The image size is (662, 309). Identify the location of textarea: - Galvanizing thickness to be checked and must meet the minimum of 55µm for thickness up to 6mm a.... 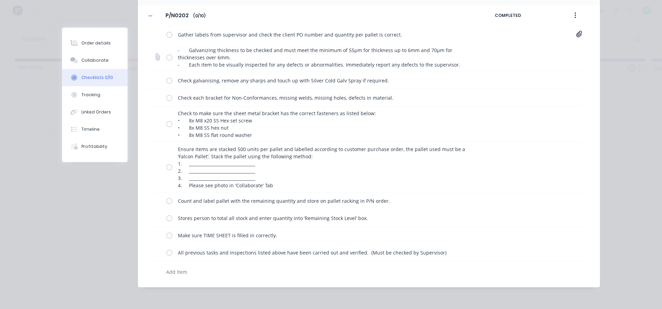
(326, 57).